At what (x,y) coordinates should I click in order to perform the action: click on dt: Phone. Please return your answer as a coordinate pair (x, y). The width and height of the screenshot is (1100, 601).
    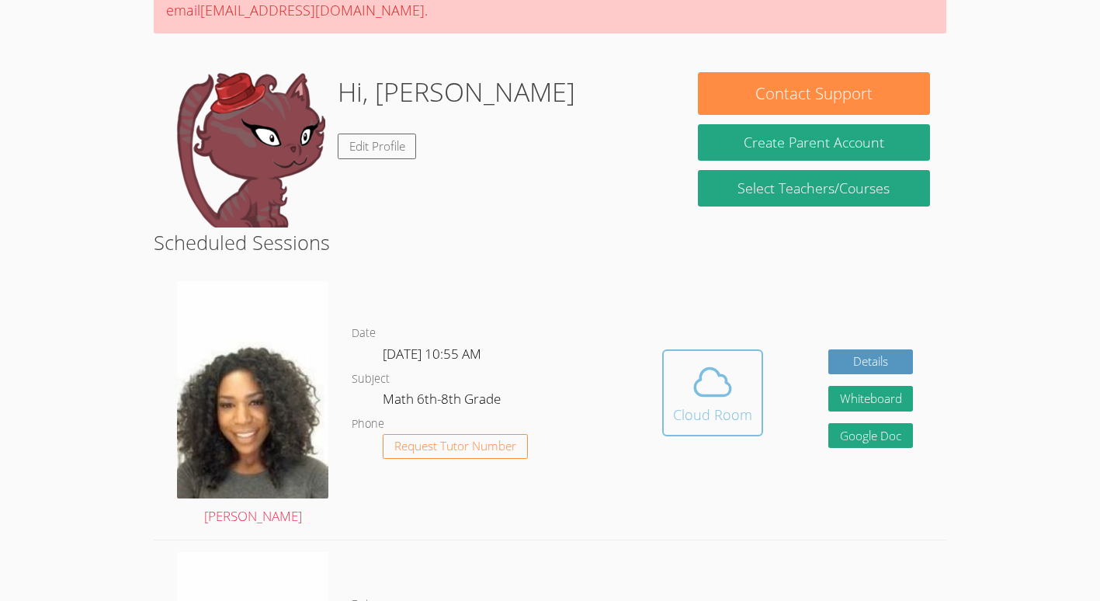
    Looking at the image, I should click on (368, 424).